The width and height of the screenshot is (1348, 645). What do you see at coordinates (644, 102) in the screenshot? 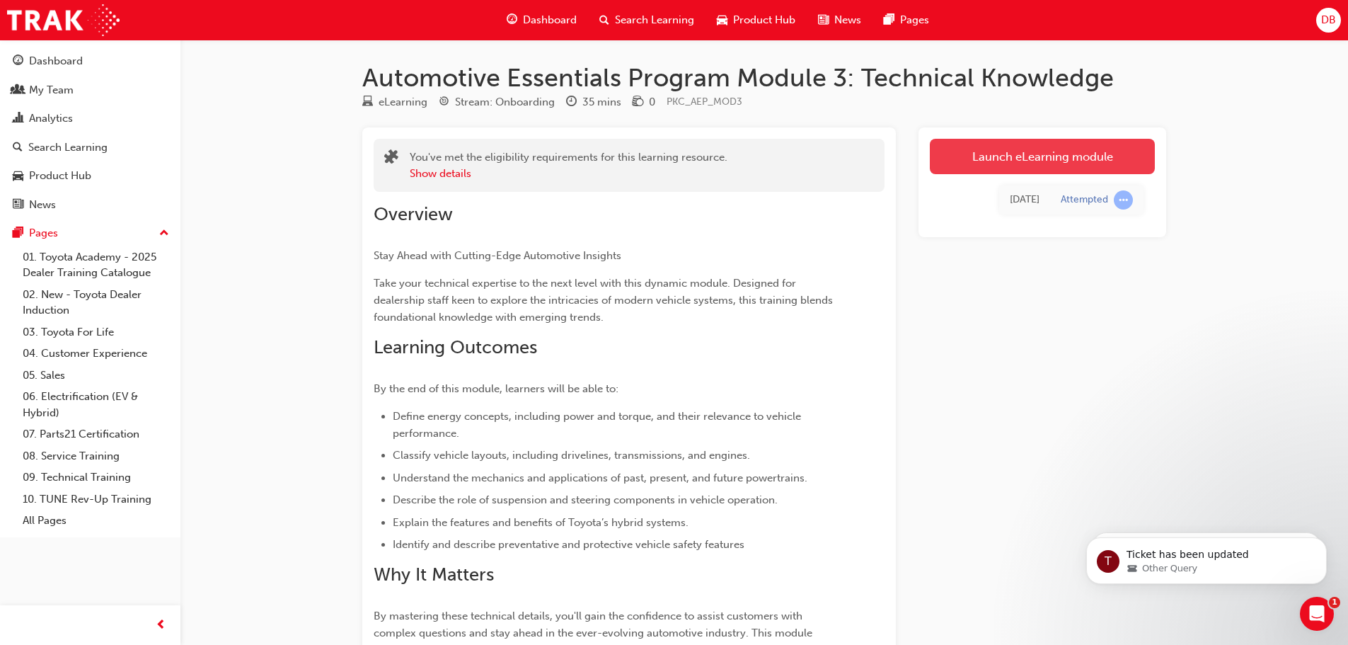
I see `div: Price` at bounding box center [644, 102].